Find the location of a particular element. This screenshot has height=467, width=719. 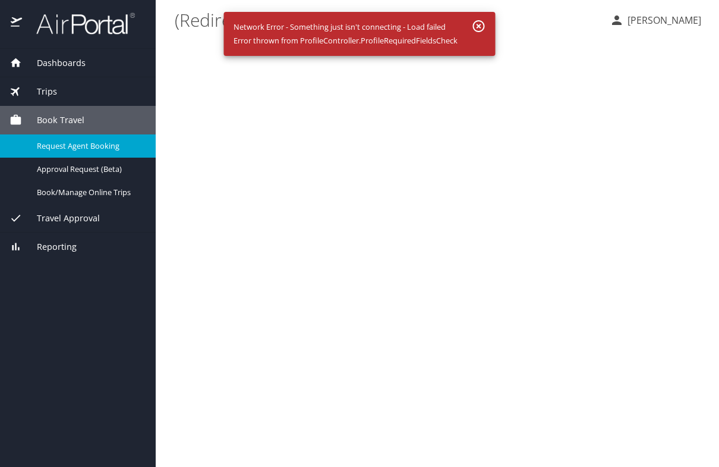

span: Travel Approval is located at coordinates (61, 218).